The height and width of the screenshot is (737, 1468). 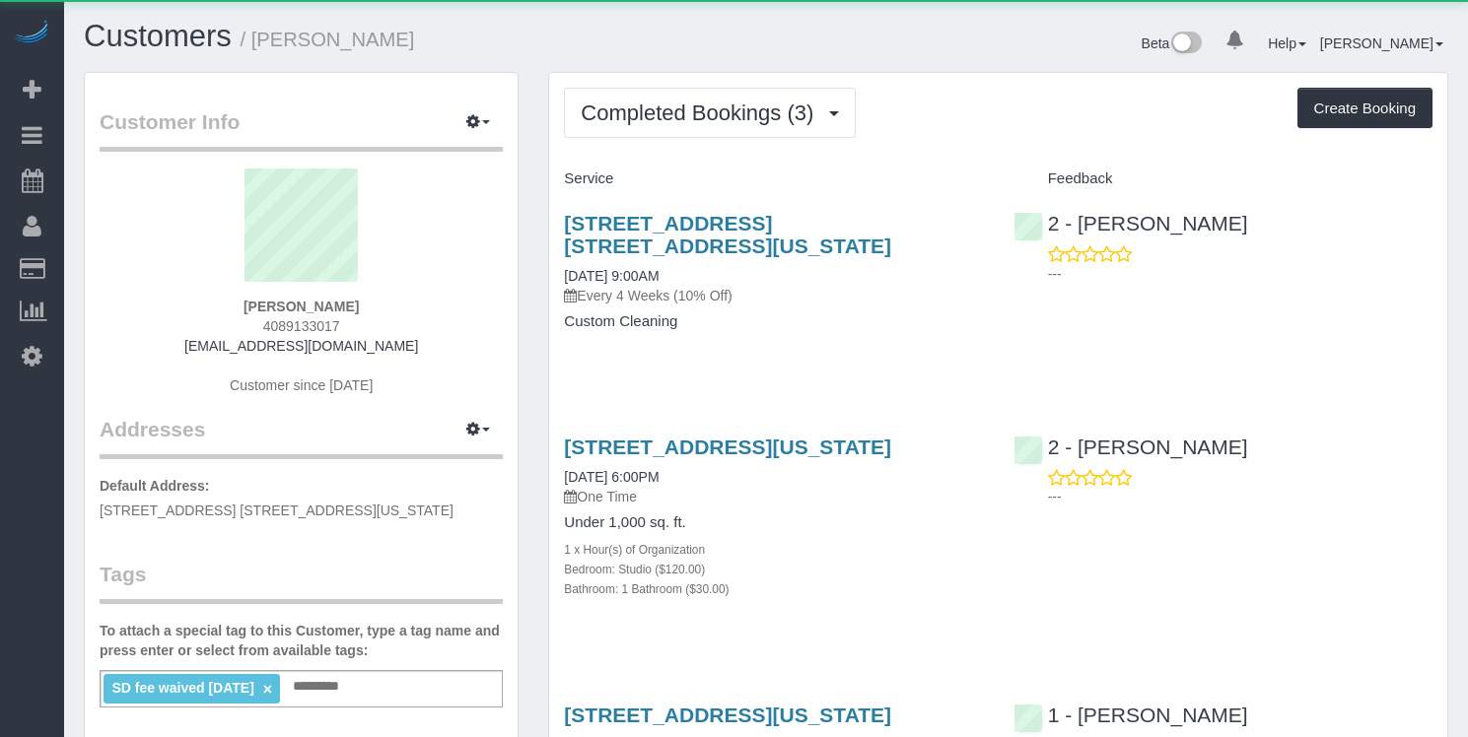 What do you see at coordinates (1185, 44) in the screenshot?
I see `img: New interface` at bounding box center [1185, 44].